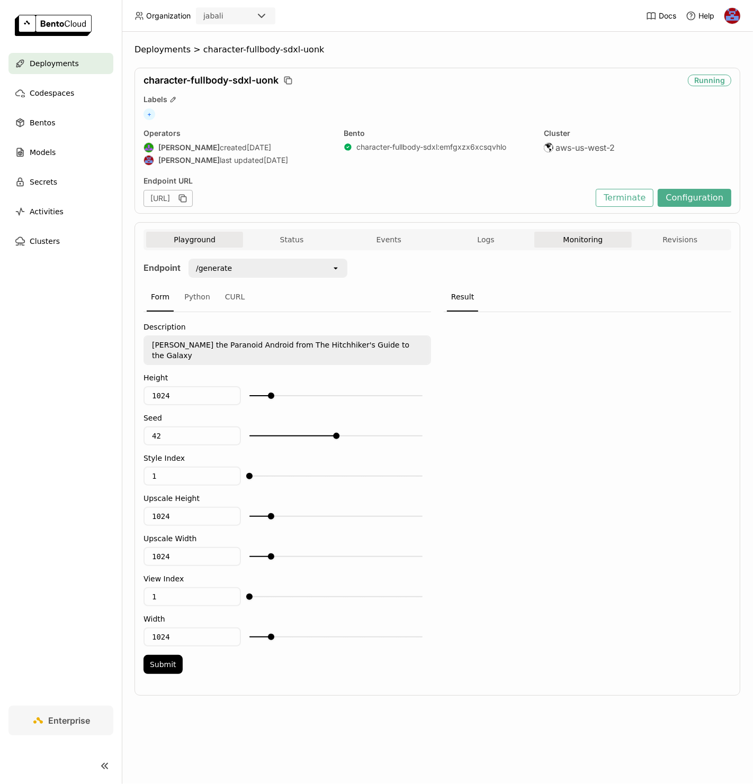 This screenshot has width=753, height=784. What do you see at coordinates (582, 240) in the screenshot?
I see `button: Monitoring` at bounding box center [582, 240].